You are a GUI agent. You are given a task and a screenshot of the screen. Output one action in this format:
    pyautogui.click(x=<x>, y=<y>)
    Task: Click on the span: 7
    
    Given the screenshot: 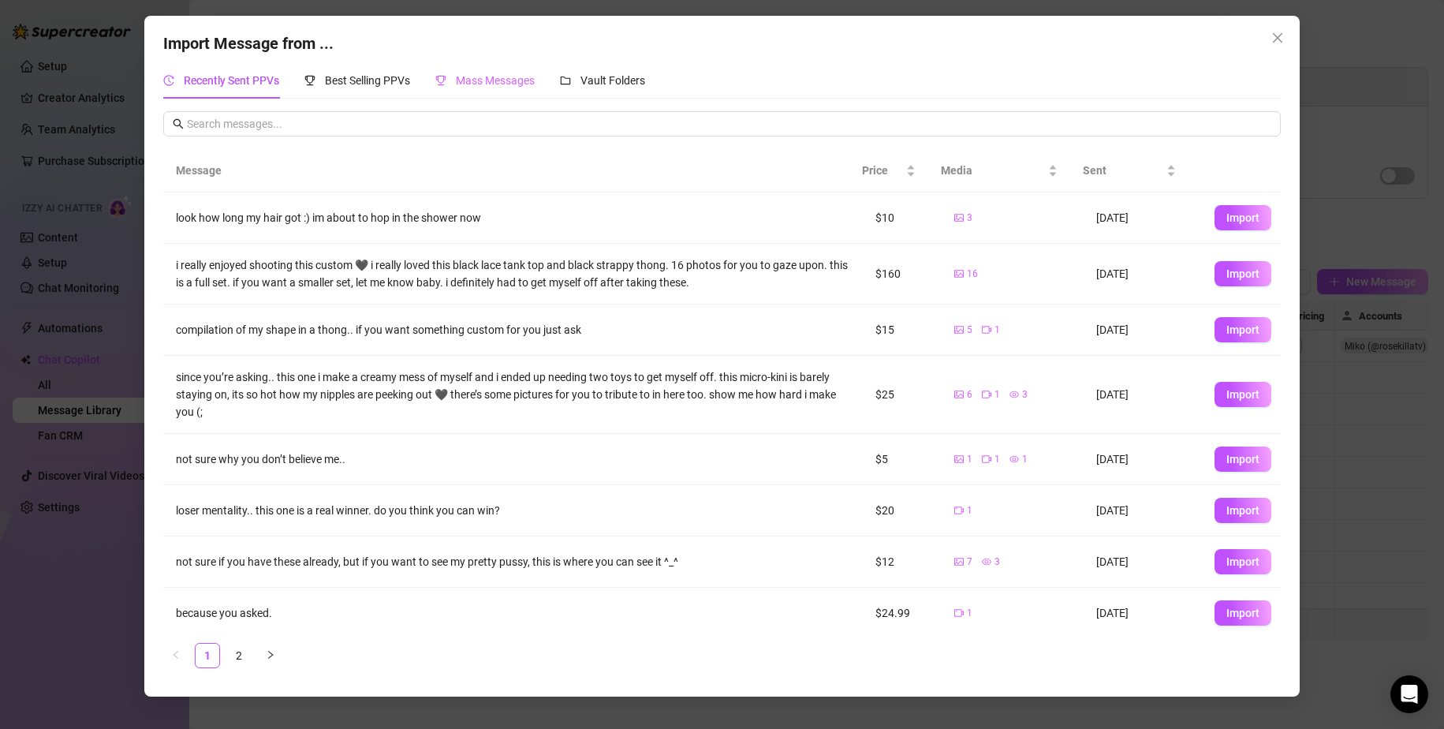 What is the action you would take?
    pyautogui.click(x=969, y=561)
    